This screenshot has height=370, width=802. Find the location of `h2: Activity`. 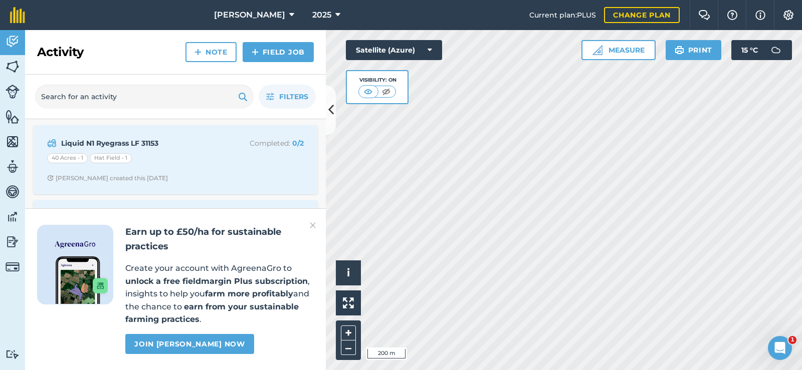

h2: Activity is located at coordinates (60, 52).